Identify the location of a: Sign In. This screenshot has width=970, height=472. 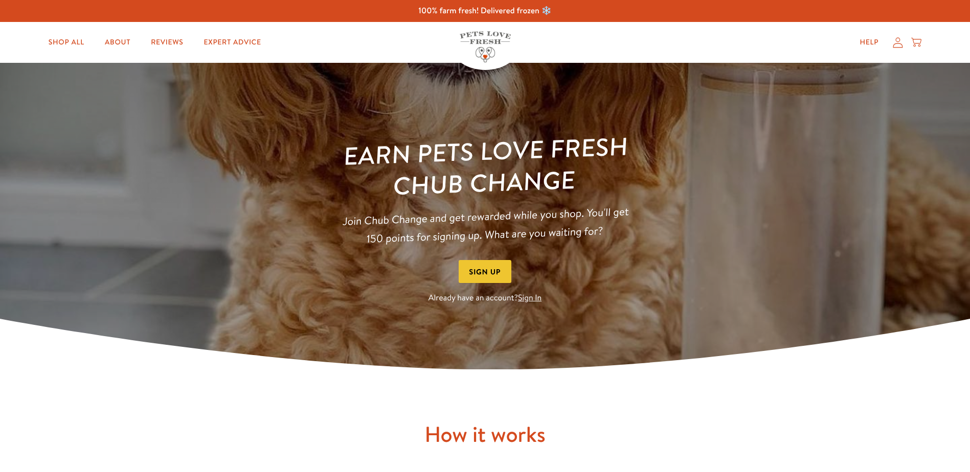
(530, 298).